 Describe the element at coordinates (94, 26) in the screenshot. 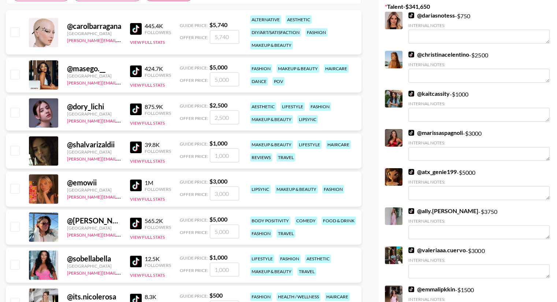

I see `div: @ carolbarragana` at that location.